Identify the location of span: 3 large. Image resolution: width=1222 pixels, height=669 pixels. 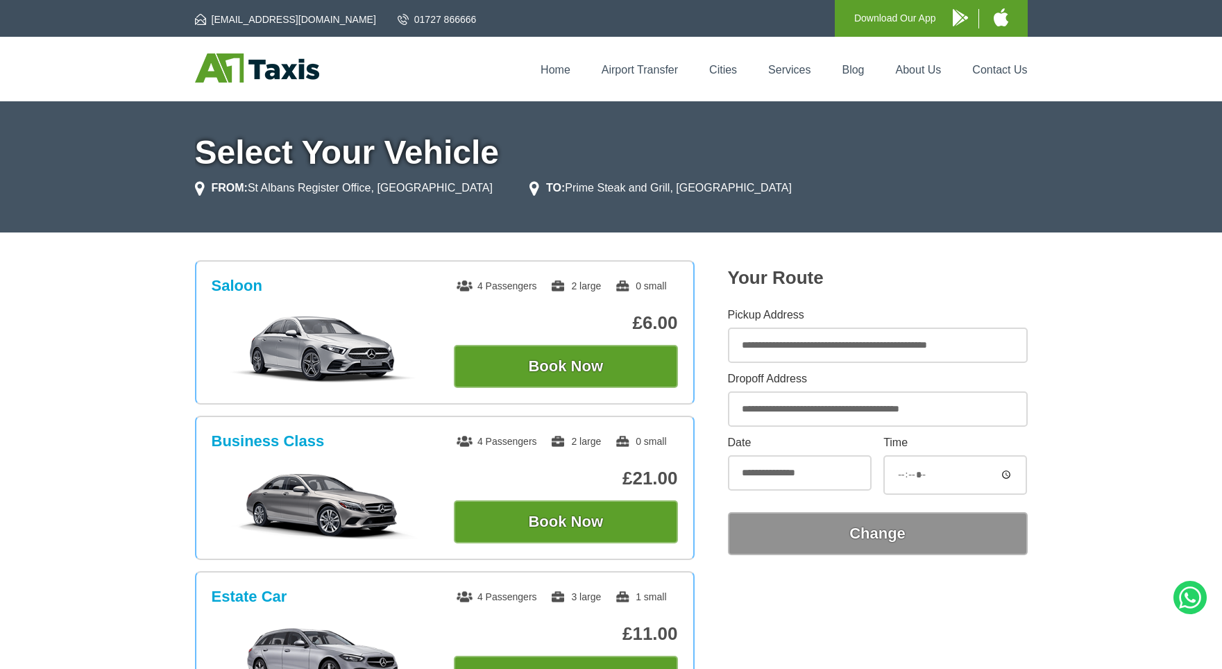
(575, 597).